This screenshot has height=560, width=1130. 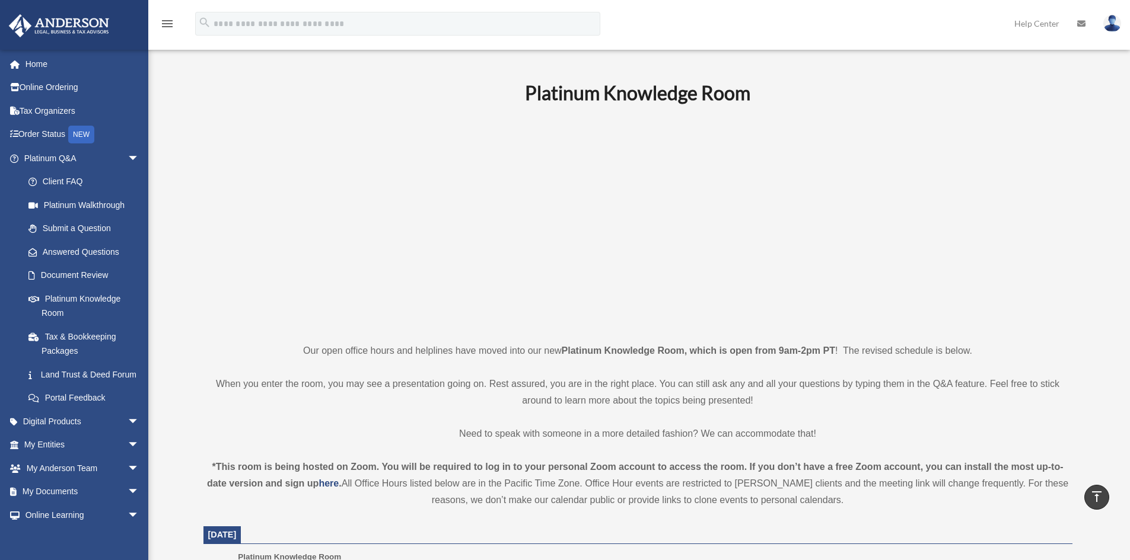 I want to click on a: Platinum Q&Aarrow_drop_down, so click(x=82, y=158).